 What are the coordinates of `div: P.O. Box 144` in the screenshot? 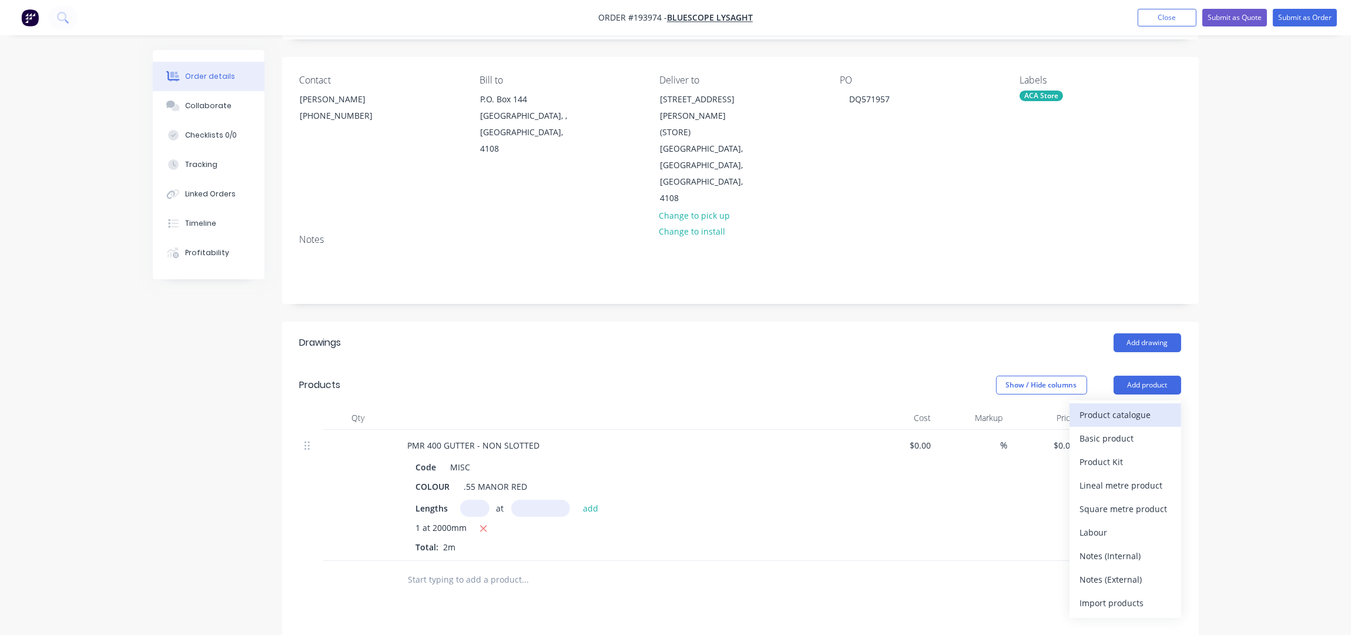 It's located at (529, 99).